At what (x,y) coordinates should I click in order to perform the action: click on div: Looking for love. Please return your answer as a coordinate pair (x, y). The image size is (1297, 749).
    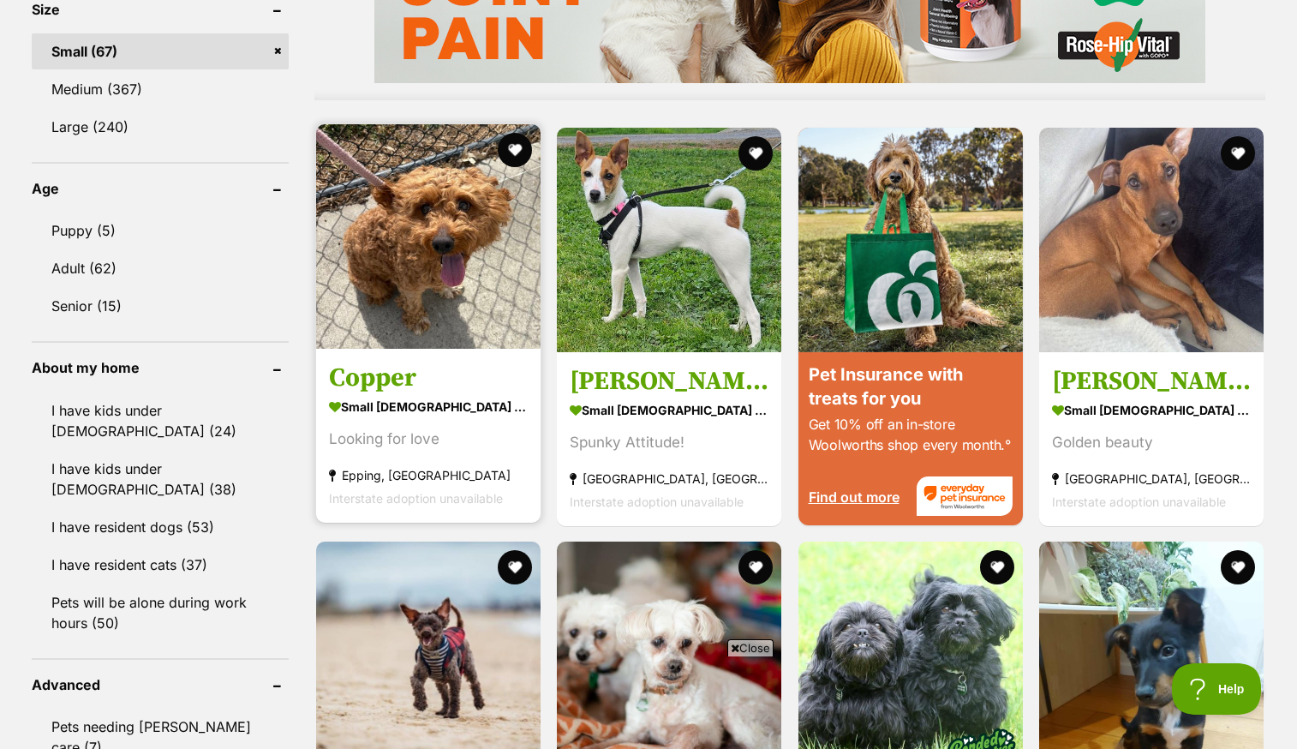
    Looking at the image, I should click on (428, 438).